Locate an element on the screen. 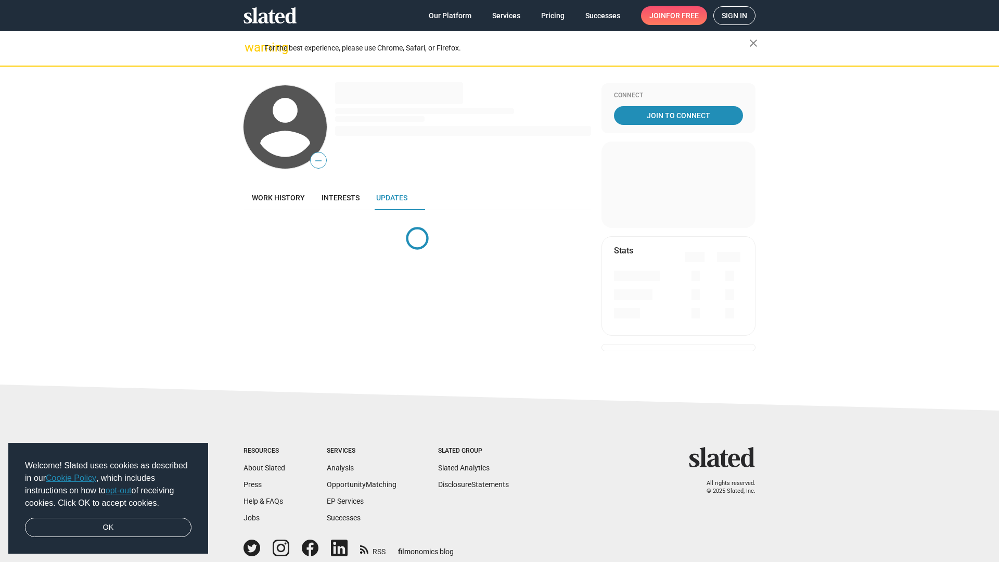  a: filmonomics blog is located at coordinates (426, 548).